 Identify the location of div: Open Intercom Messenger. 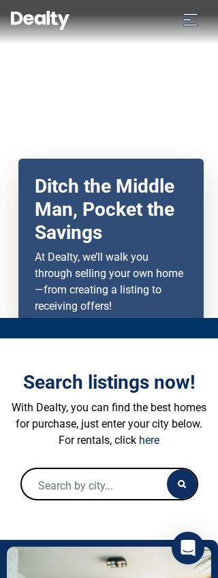
(188, 548).